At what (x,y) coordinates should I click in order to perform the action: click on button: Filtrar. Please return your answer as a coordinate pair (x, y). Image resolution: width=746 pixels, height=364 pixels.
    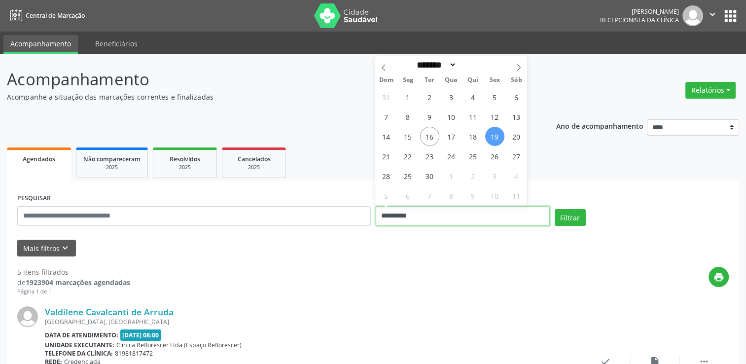
    Looking at the image, I should click on (570, 218).